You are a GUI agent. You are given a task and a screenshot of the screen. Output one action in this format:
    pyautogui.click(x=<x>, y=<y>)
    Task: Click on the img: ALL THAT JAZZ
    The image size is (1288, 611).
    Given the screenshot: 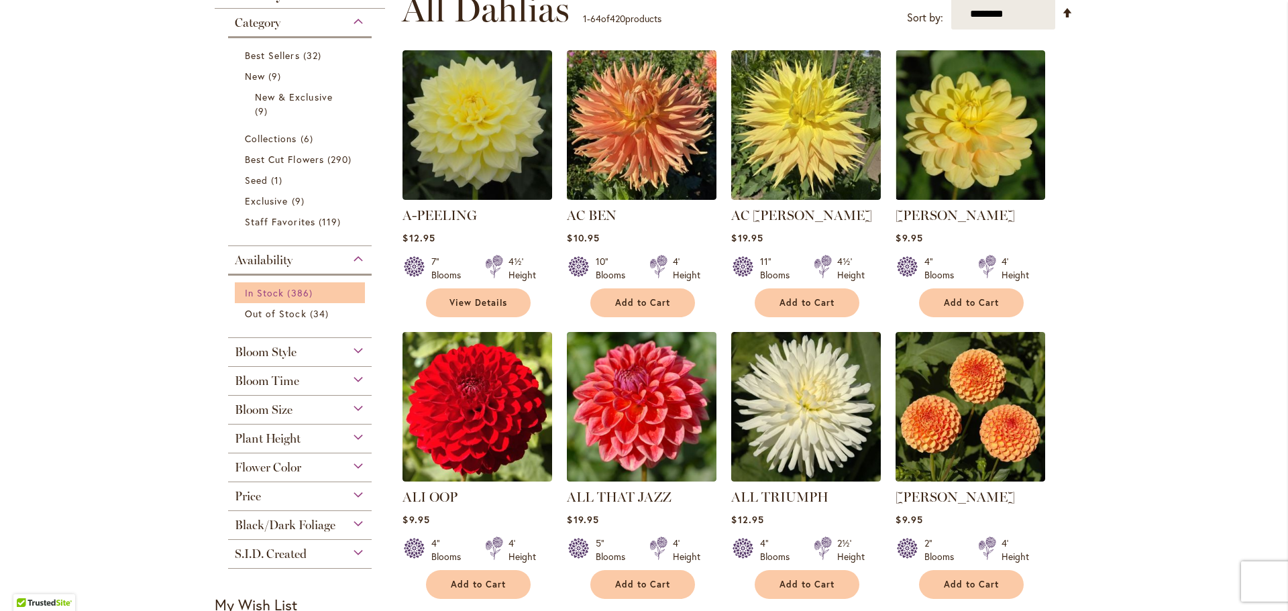 What is the action you would take?
    pyautogui.click(x=642, y=407)
    